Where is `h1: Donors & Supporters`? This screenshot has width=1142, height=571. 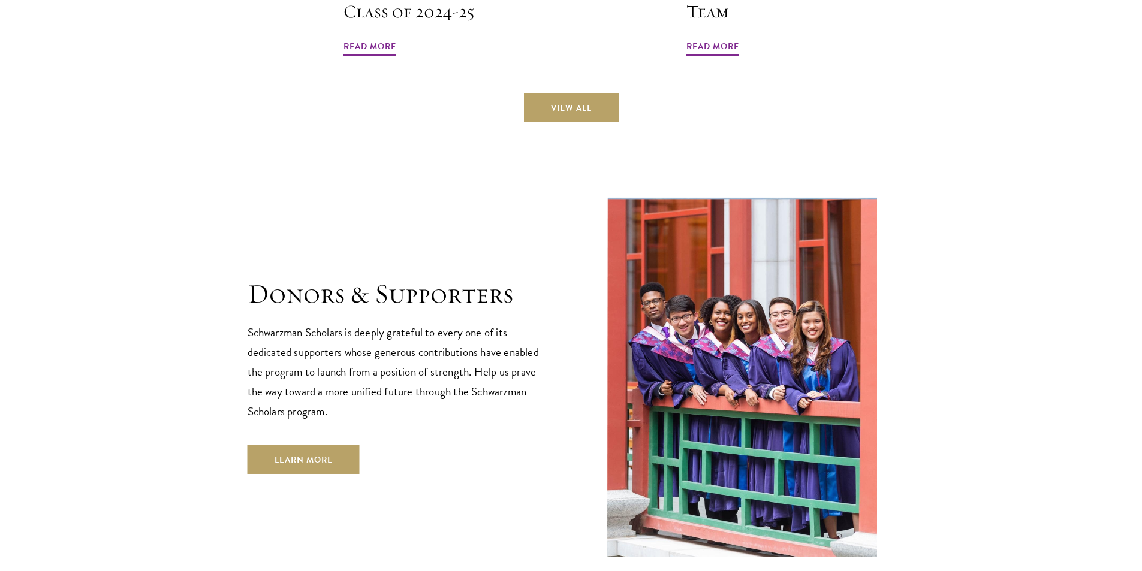
h1: Donors & Supporters is located at coordinates (397, 294).